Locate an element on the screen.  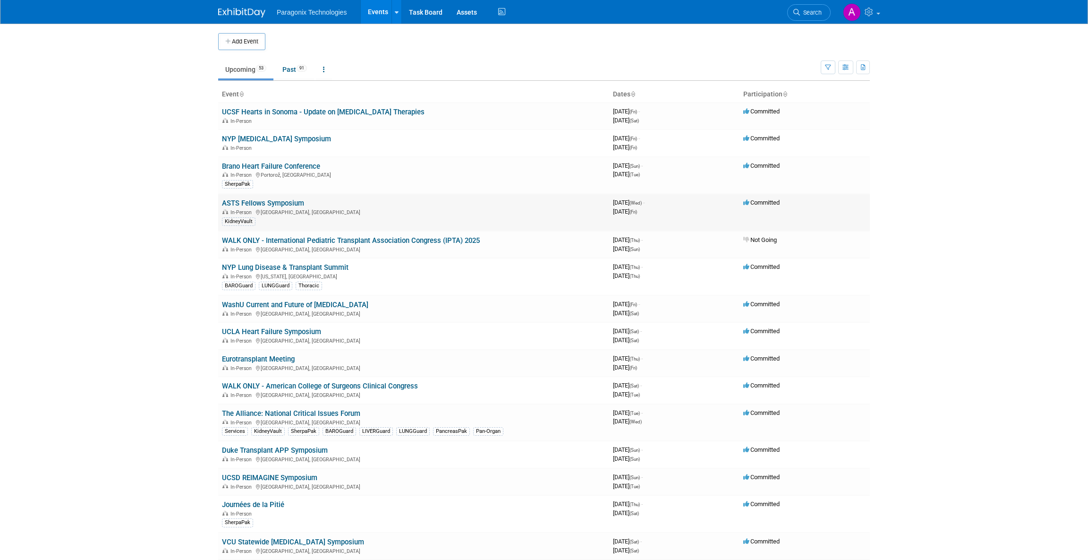
th: Event is located at coordinates (414, 94).